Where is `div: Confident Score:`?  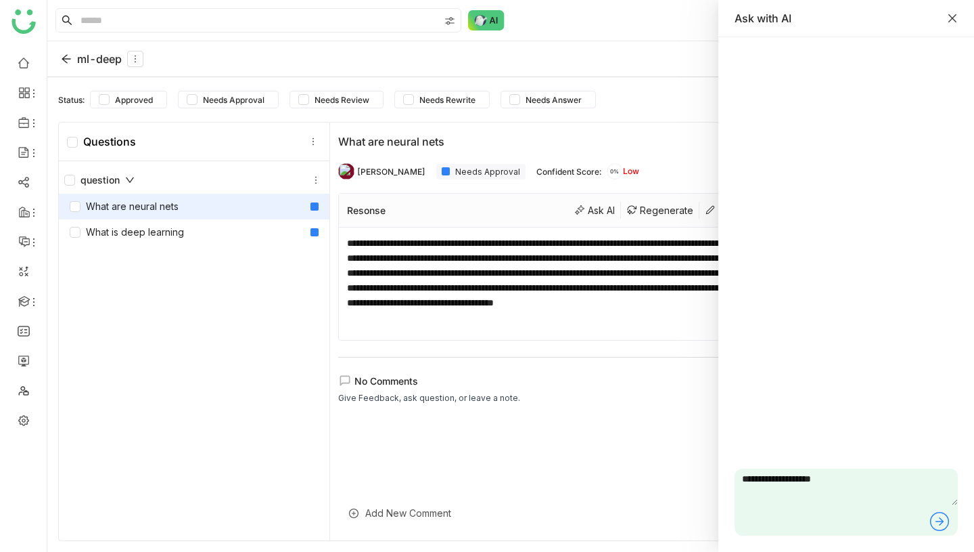
div: Confident Score: is located at coordinates (569, 171).